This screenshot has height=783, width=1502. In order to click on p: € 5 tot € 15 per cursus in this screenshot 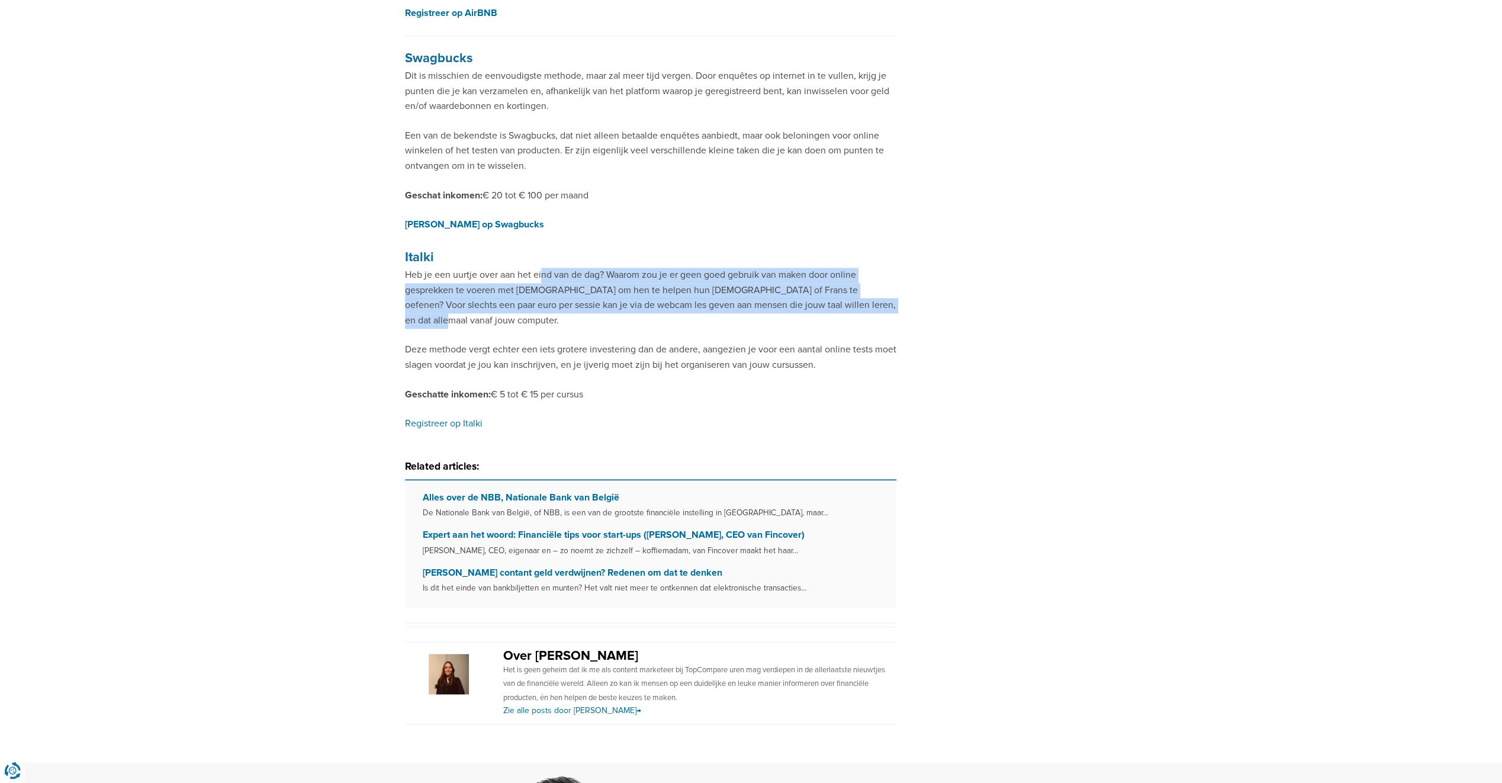, I will do `click(651, 395)`.